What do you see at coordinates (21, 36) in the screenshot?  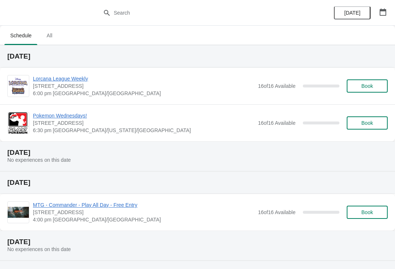 I see `span: Schedule` at bounding box center [21, 36].